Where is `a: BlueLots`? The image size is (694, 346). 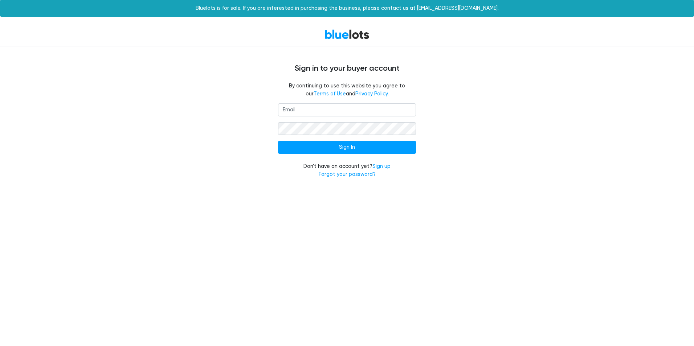 a: BlueLots is located at coordinates (347, 34).